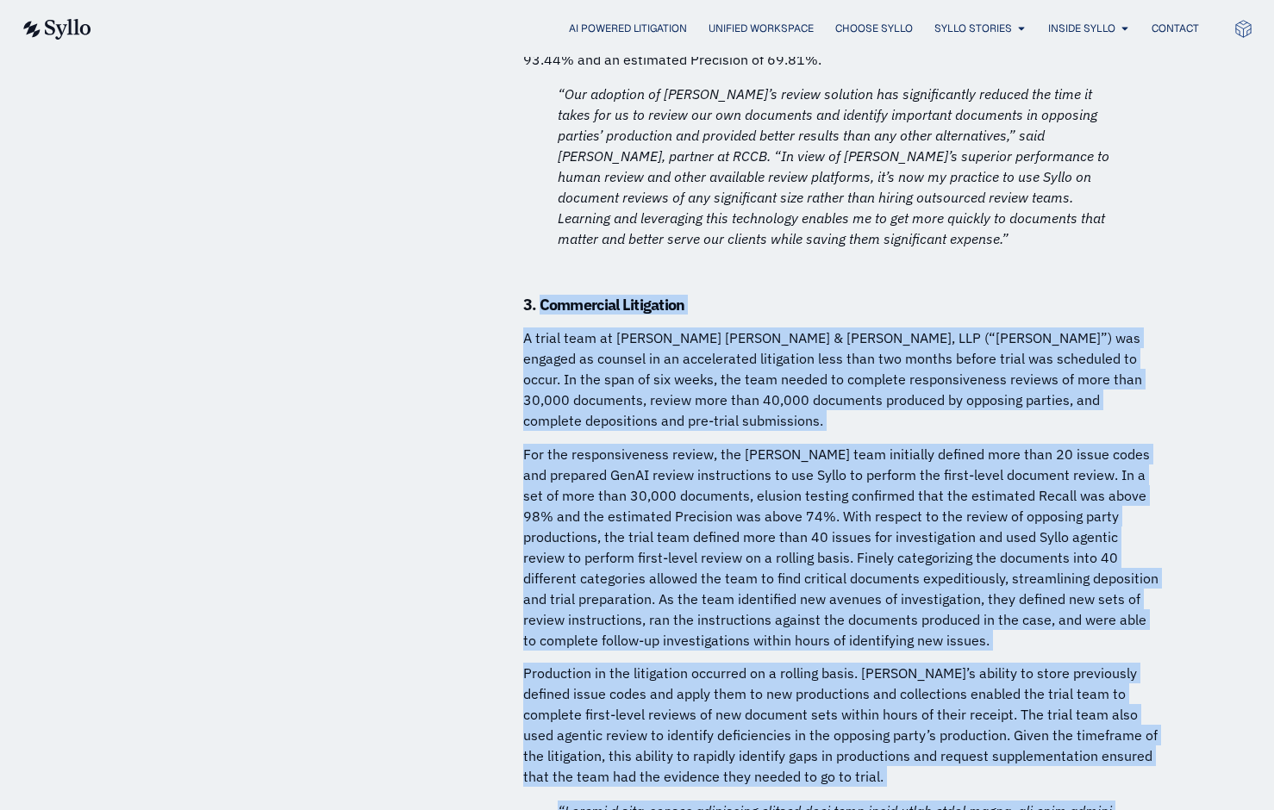 The width and height of the screenshot is (1274, 810). I want to click on a: Syllo Stories, so click(973, 28).